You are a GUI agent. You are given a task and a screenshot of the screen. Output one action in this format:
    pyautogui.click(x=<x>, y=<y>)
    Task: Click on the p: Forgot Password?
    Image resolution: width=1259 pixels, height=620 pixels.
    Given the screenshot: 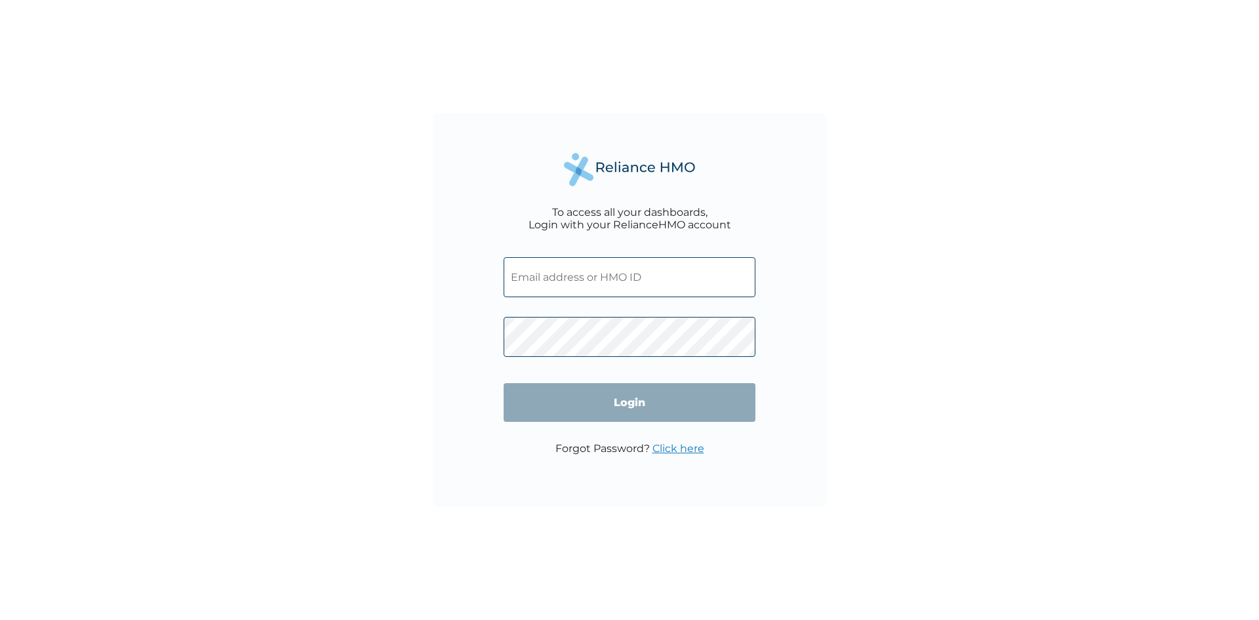 What is the action you would take?
    pyautogui.click(x=629, y=448)
    